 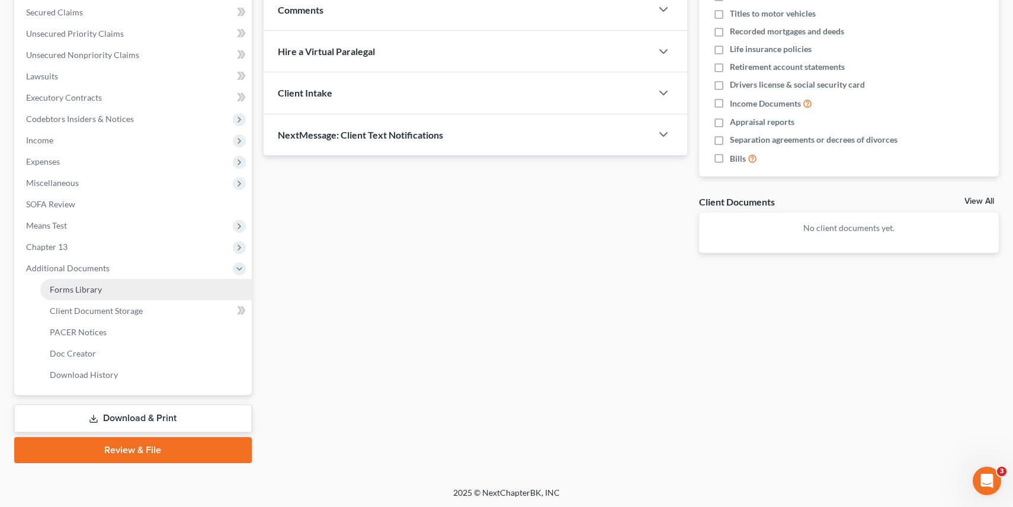 What do you see at coordinates (146, 354) in the screenshot?
I see `a: Doc Creator` at bounding box center [146, 354].